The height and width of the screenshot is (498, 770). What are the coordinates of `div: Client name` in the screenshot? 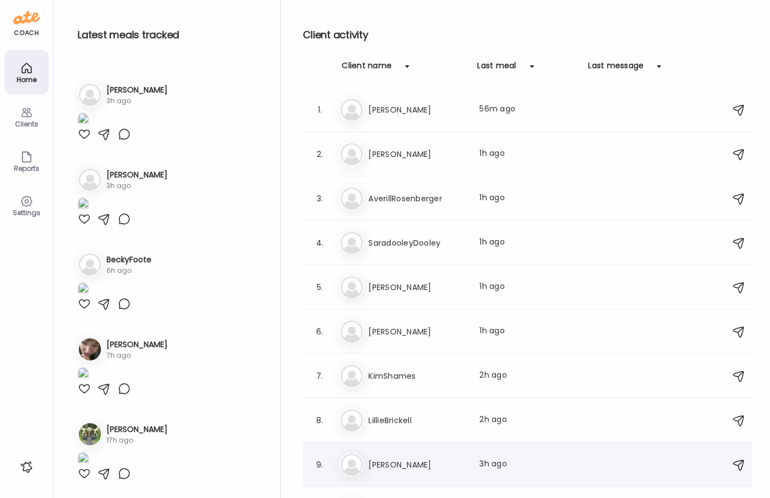 It's located at (367, 69).